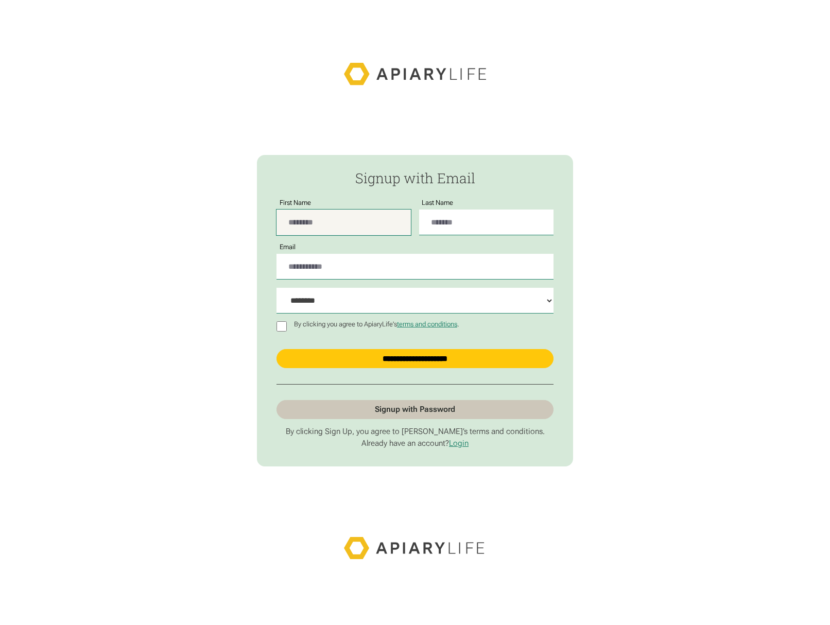 The height and width of the screenshot is (625, 830). I want to click on a: terms and conditions, so click(427, 324).